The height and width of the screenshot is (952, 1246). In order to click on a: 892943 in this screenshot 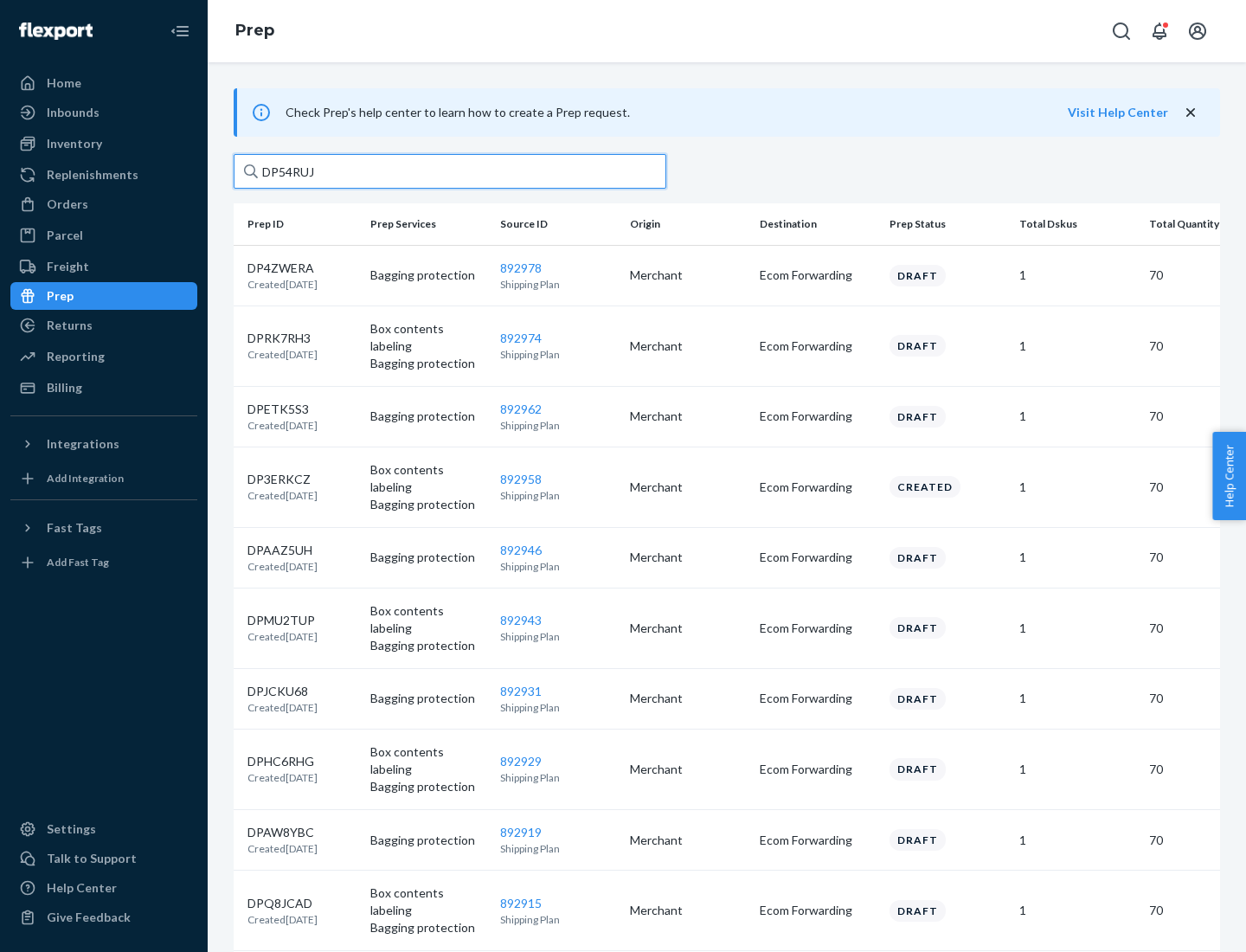, I will do `click(521, 620)`.